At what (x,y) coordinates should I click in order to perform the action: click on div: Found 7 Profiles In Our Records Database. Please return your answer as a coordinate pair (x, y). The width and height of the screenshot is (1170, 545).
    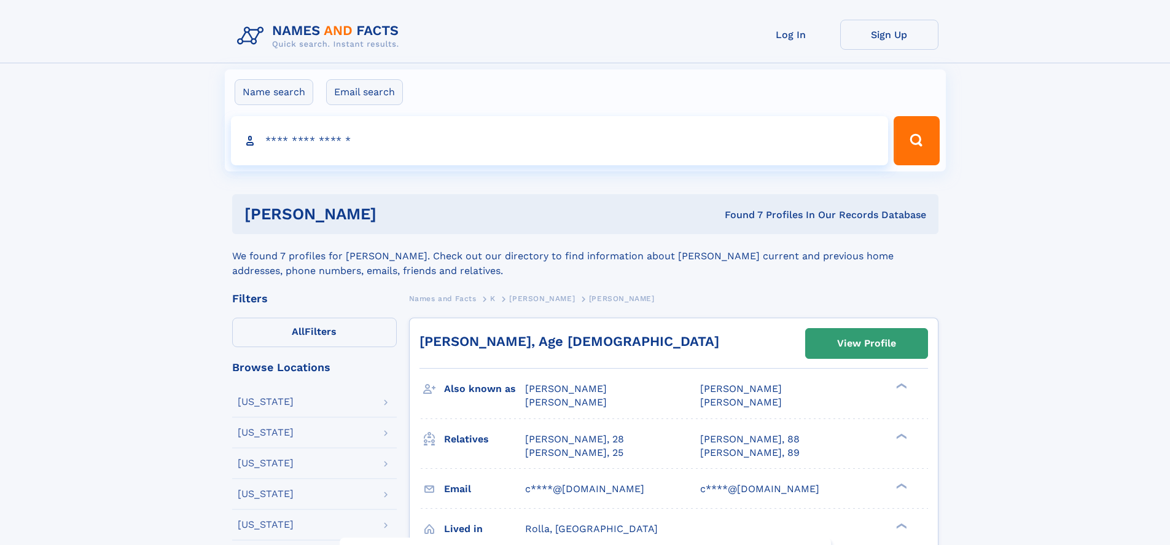
    Looking at the image, I should click on (738, 215).